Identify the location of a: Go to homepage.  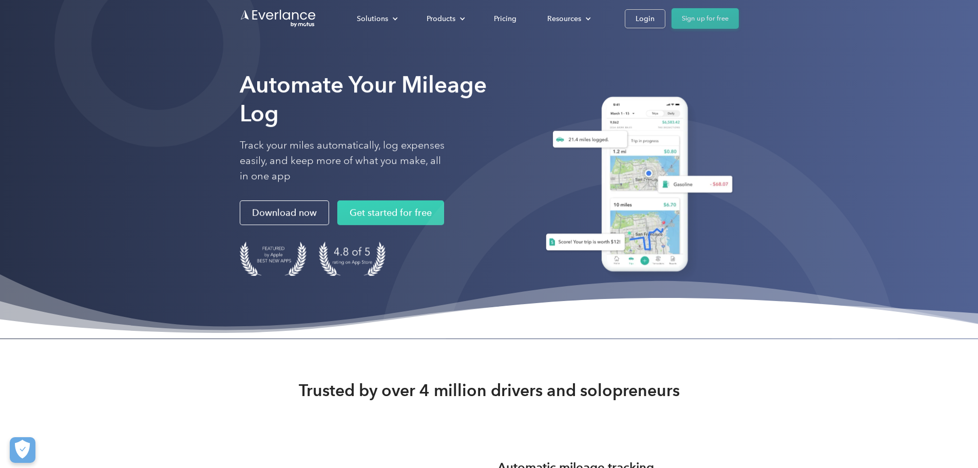
(278, 18).